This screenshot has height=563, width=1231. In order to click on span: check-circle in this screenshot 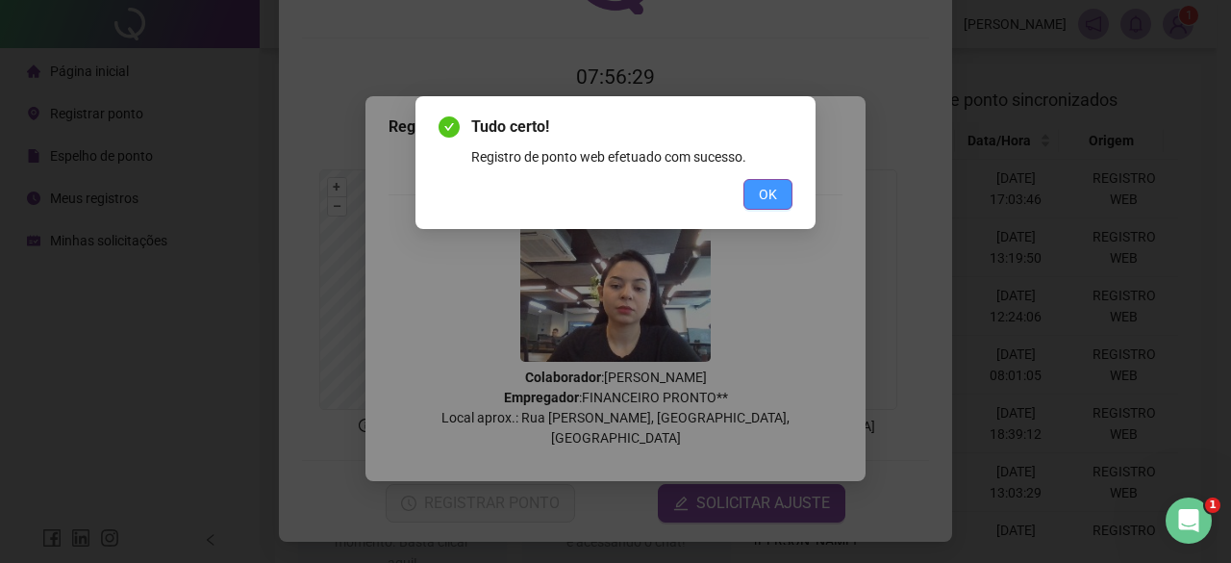, I will do `click(449, 127)`.